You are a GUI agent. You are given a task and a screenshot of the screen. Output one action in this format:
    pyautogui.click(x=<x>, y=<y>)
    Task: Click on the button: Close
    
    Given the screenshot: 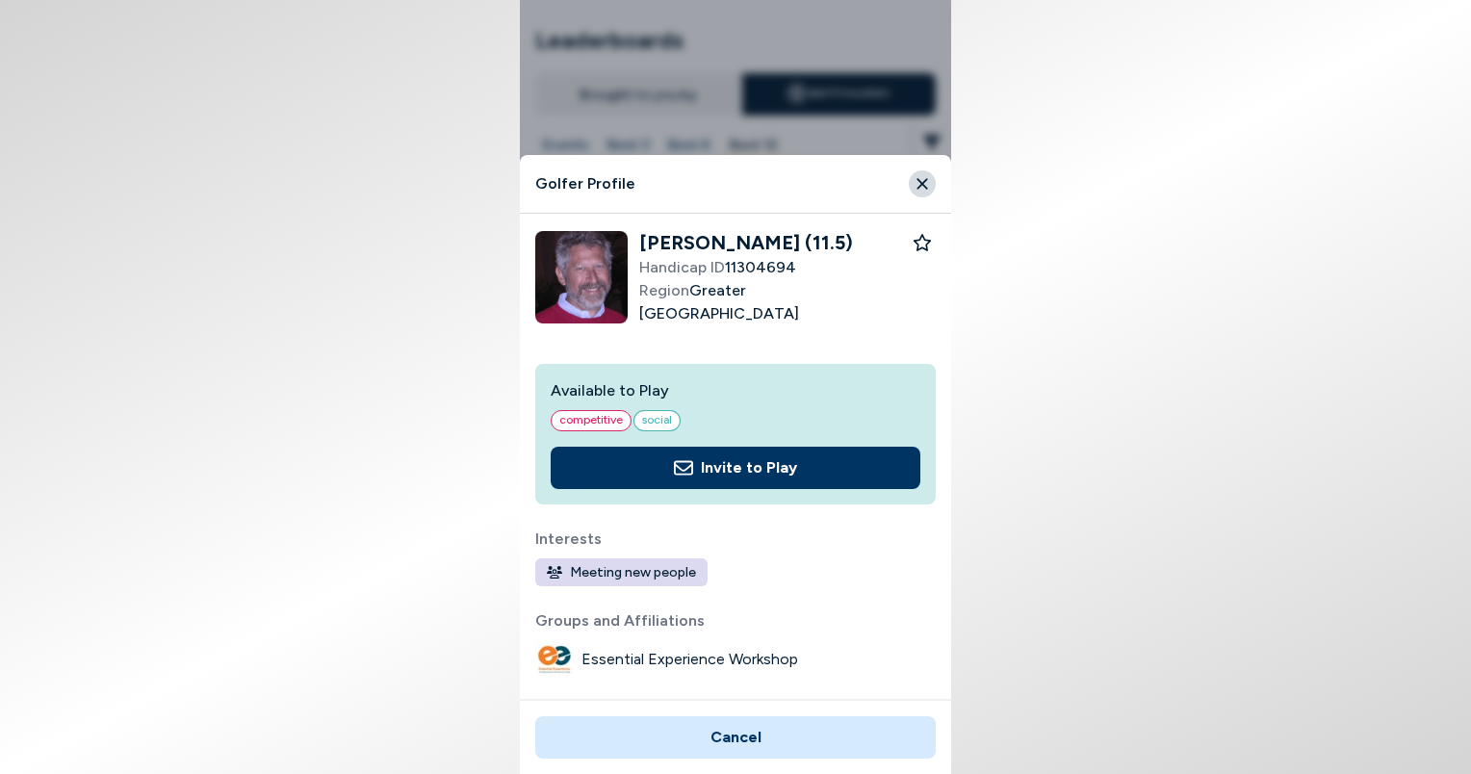 What is the action you would take?
    pyautogui.click(x=922, y=184)
    